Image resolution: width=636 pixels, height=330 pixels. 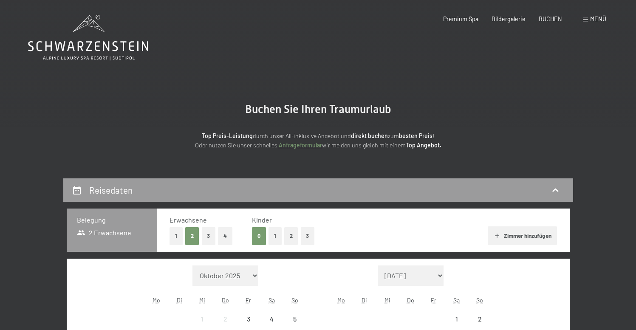 What do you see at coordinates (550, 19) in the screenshot?
I see `span: BUCHEN` at bounding box center [550, 19].